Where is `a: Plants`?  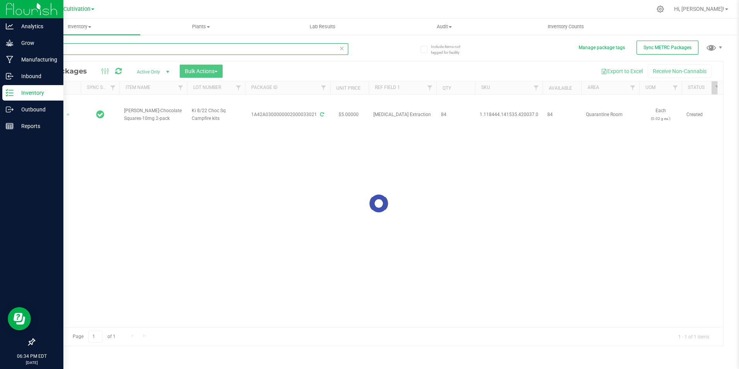 a: Plants is located at coordinates (201, 27).